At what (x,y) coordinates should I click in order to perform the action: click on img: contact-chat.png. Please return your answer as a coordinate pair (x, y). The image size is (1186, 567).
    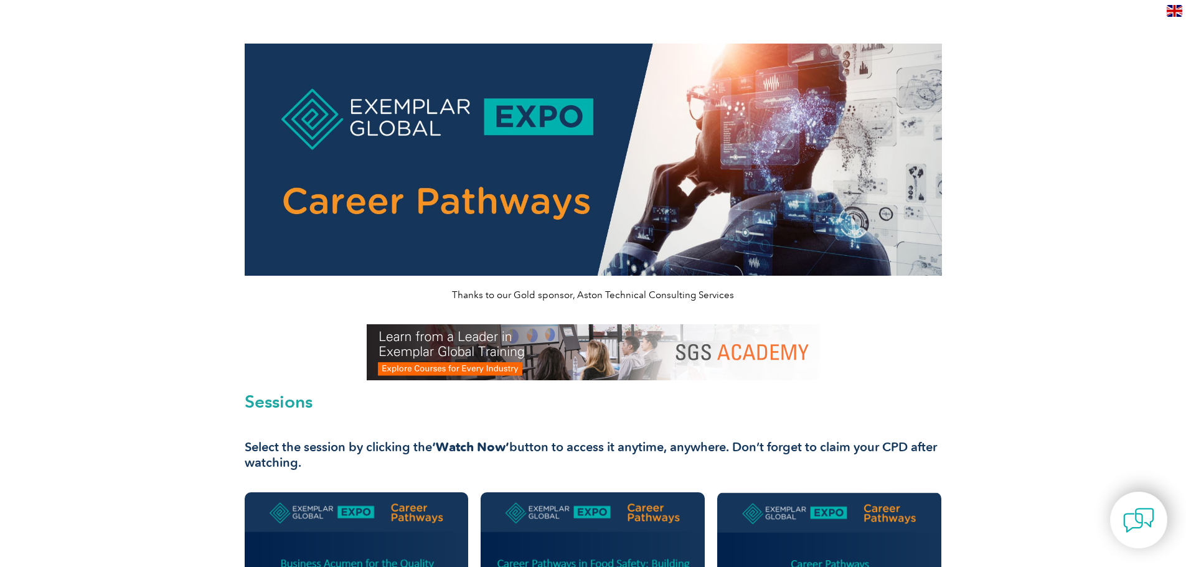
    Looking at the image, I should click on (1139, 521).